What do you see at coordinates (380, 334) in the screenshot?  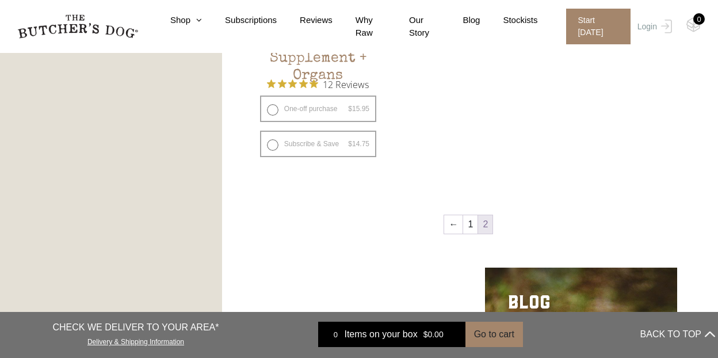 I see `span: Items on your box` at bounding box center [380, 334].